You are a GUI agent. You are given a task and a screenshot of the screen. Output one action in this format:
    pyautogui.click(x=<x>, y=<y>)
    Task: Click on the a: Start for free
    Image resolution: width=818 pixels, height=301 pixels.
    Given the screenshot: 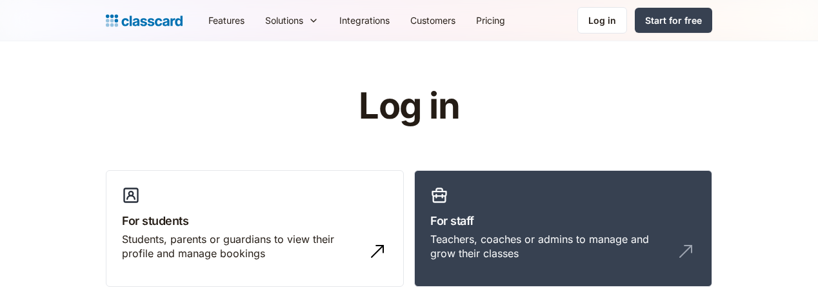 What is the action you would take?
    pyautogui.click(x=673, y=20)
    